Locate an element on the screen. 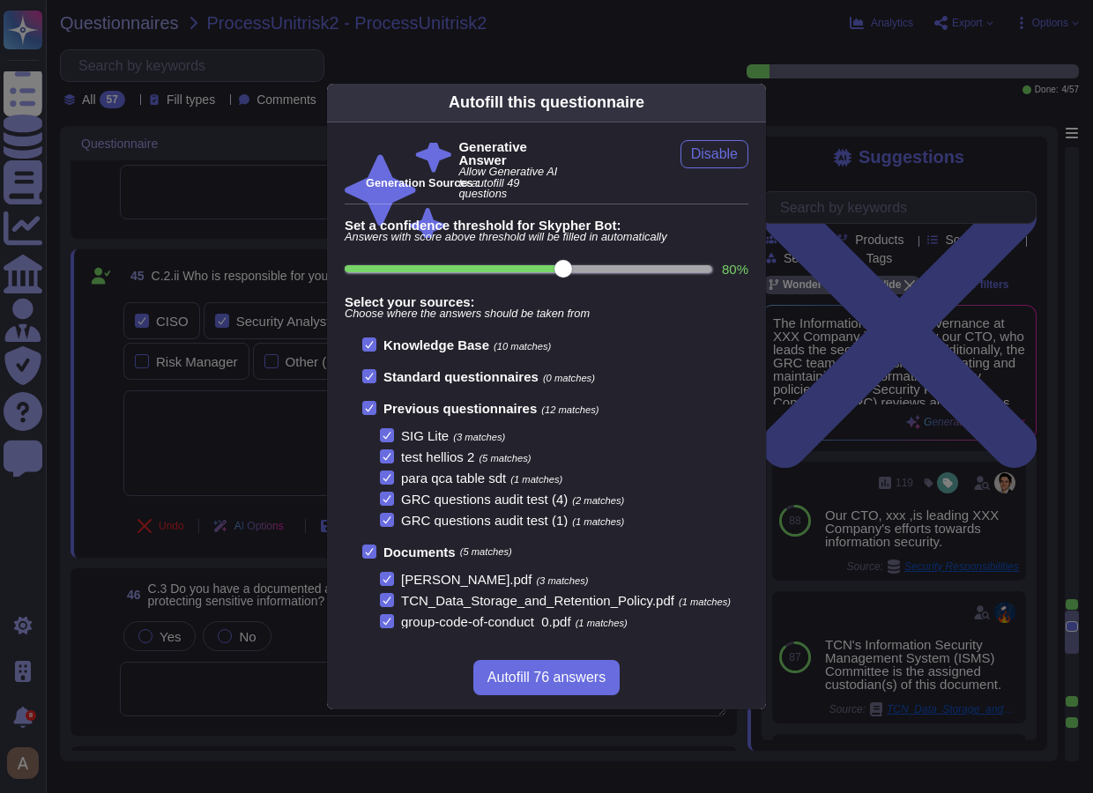  span: test hellios 2 is located at coordinates (437, 457).